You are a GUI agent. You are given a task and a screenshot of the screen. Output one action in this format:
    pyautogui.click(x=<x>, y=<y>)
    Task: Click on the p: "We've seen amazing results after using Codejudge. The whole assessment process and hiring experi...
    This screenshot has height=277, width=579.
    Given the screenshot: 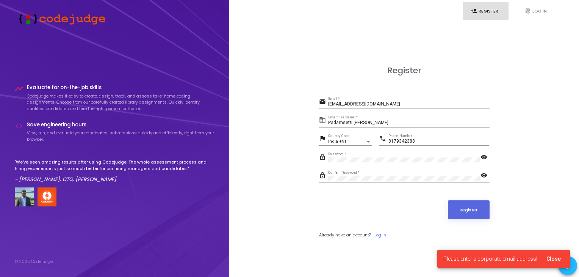 What is the action you would take?
    pyautogui.click(x=115, y=165)
    